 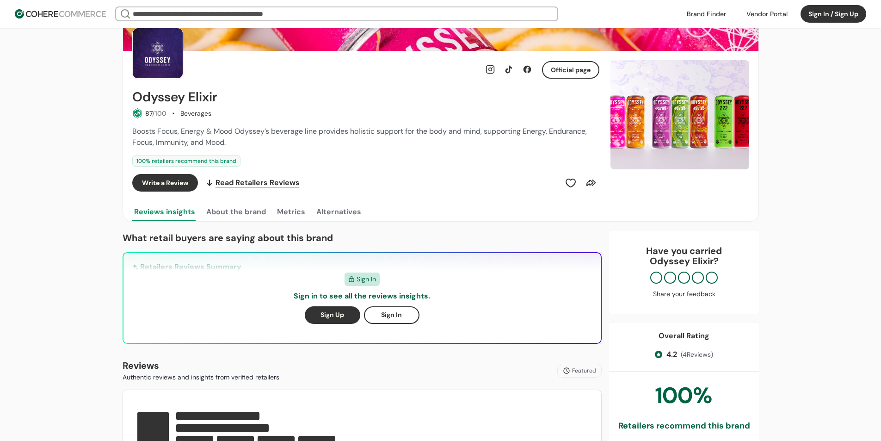 What do you see at coordinates (333, 315) in the screenshot?
I see `button: Sign Up` at bounding box center [333, 315].